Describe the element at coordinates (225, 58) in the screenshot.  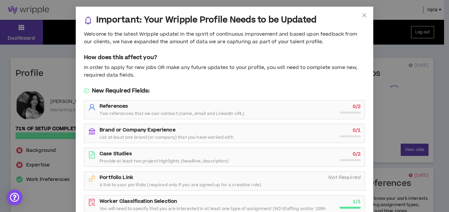
I see `h5: How does this affect you?` at that location.